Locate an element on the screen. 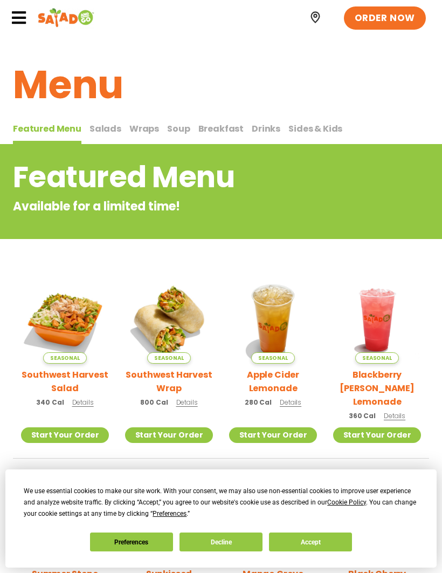  img: Product photo for Apple Cider Lemonade is located at coordinates (273, 319).